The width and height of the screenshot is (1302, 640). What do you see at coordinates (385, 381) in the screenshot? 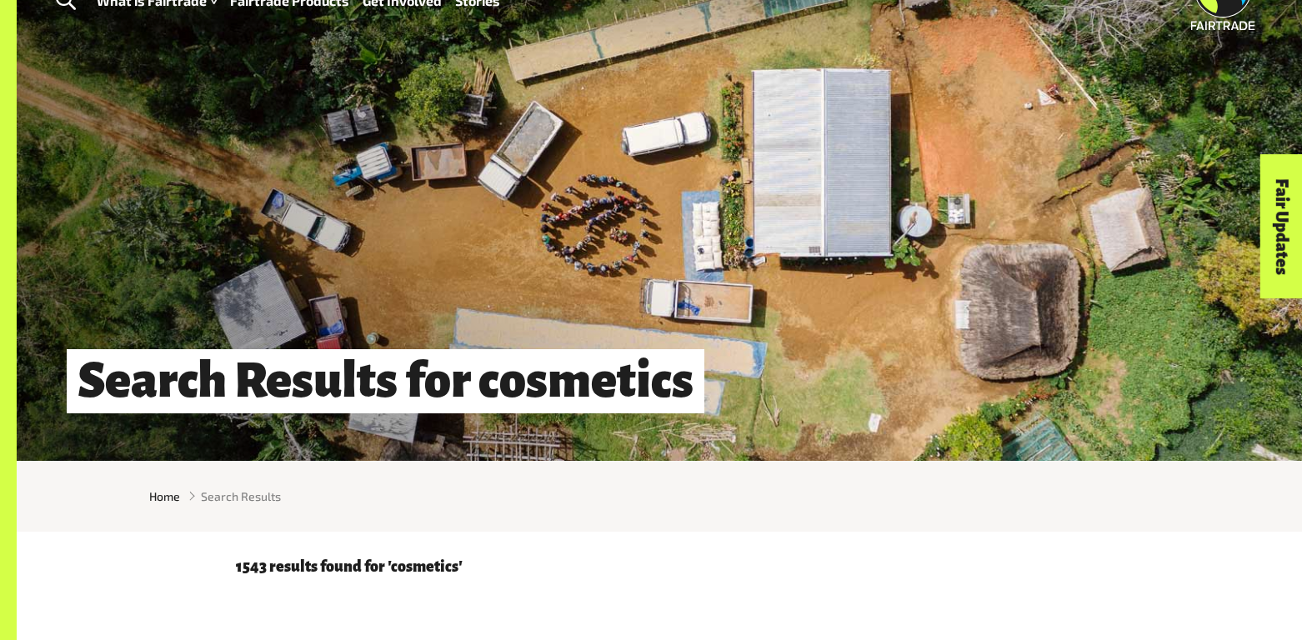
I see `h1: Search Results for cosmetics` at bounding box center [385, 381].